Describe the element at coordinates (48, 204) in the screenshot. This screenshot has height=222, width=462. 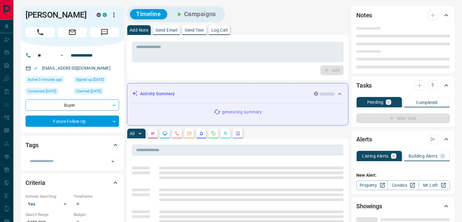
I see `div: Yes` at that location.